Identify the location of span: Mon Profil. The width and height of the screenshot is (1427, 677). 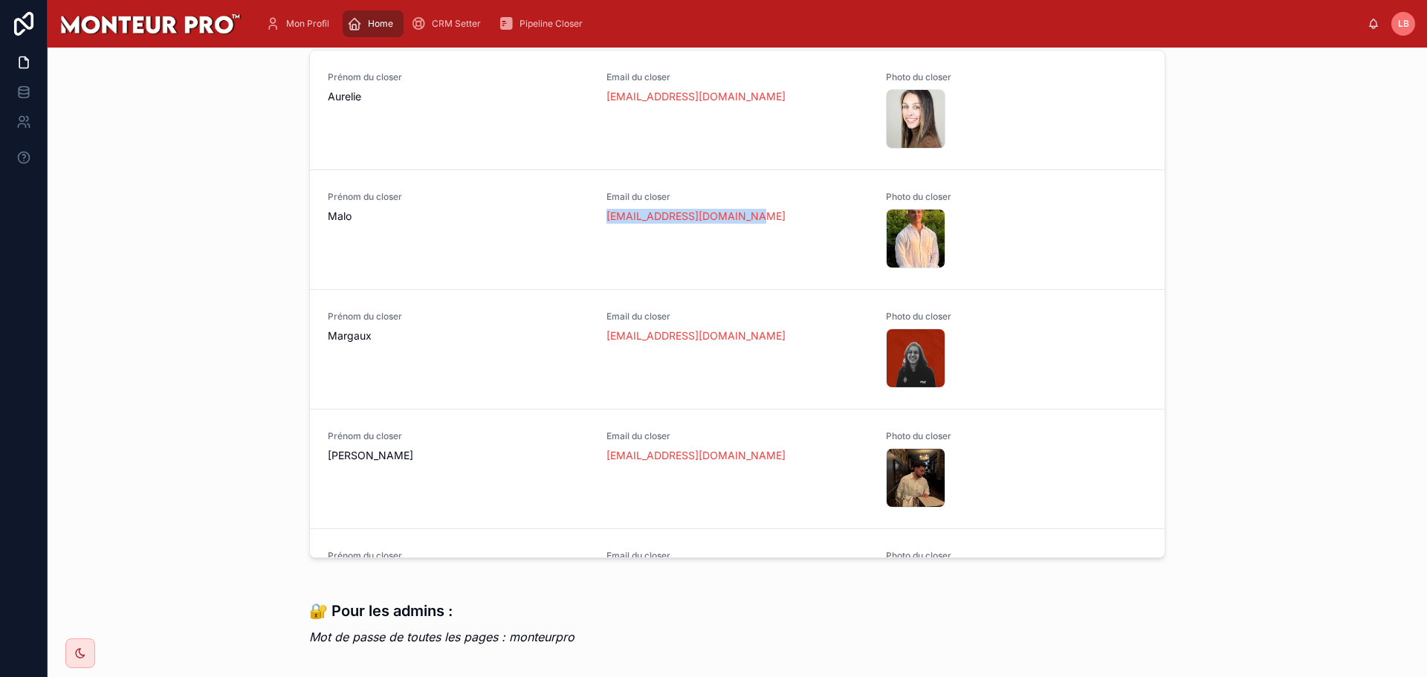
(308, 24).